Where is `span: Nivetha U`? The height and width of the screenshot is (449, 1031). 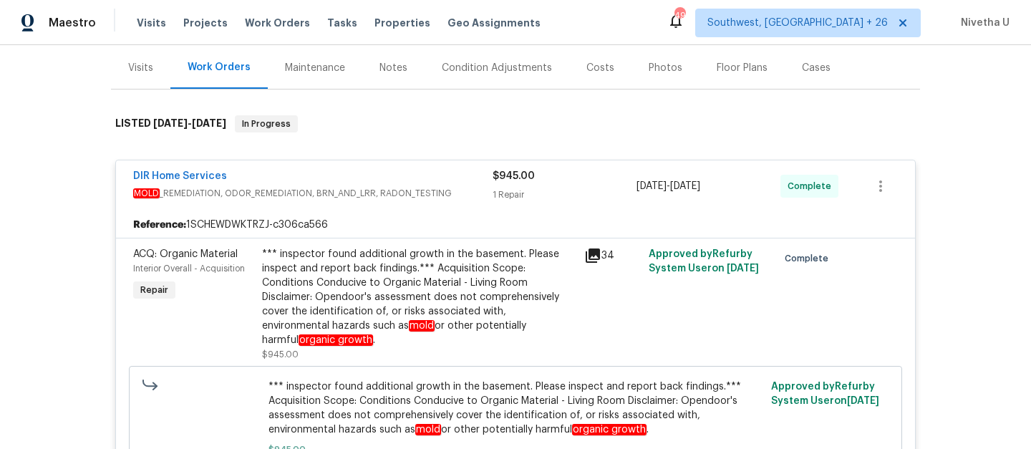
span: Nivetha U is located at coordinates (983, 23).